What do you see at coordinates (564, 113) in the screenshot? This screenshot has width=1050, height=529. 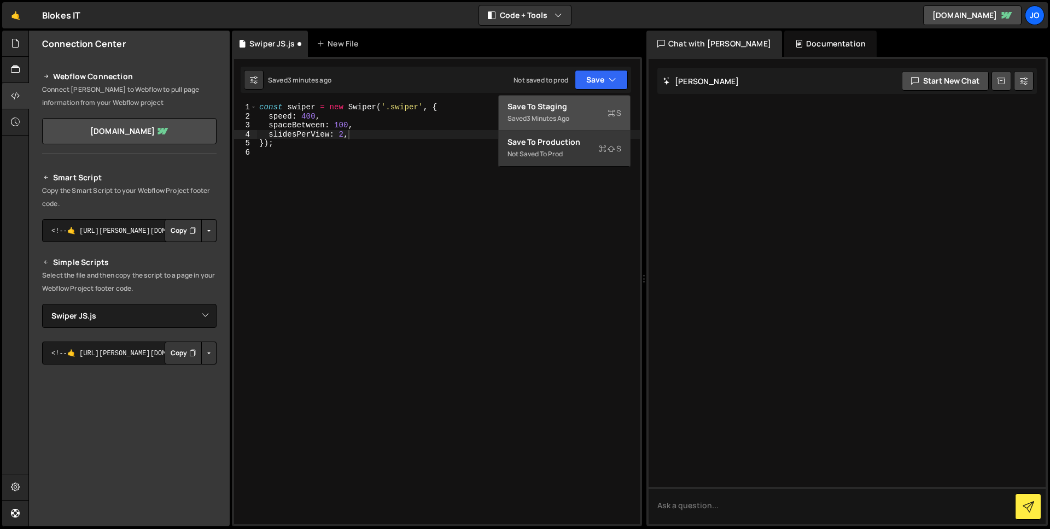 I see `button: Save to StagingS Saved3 minutes ago` at bounding box center [564, 113].